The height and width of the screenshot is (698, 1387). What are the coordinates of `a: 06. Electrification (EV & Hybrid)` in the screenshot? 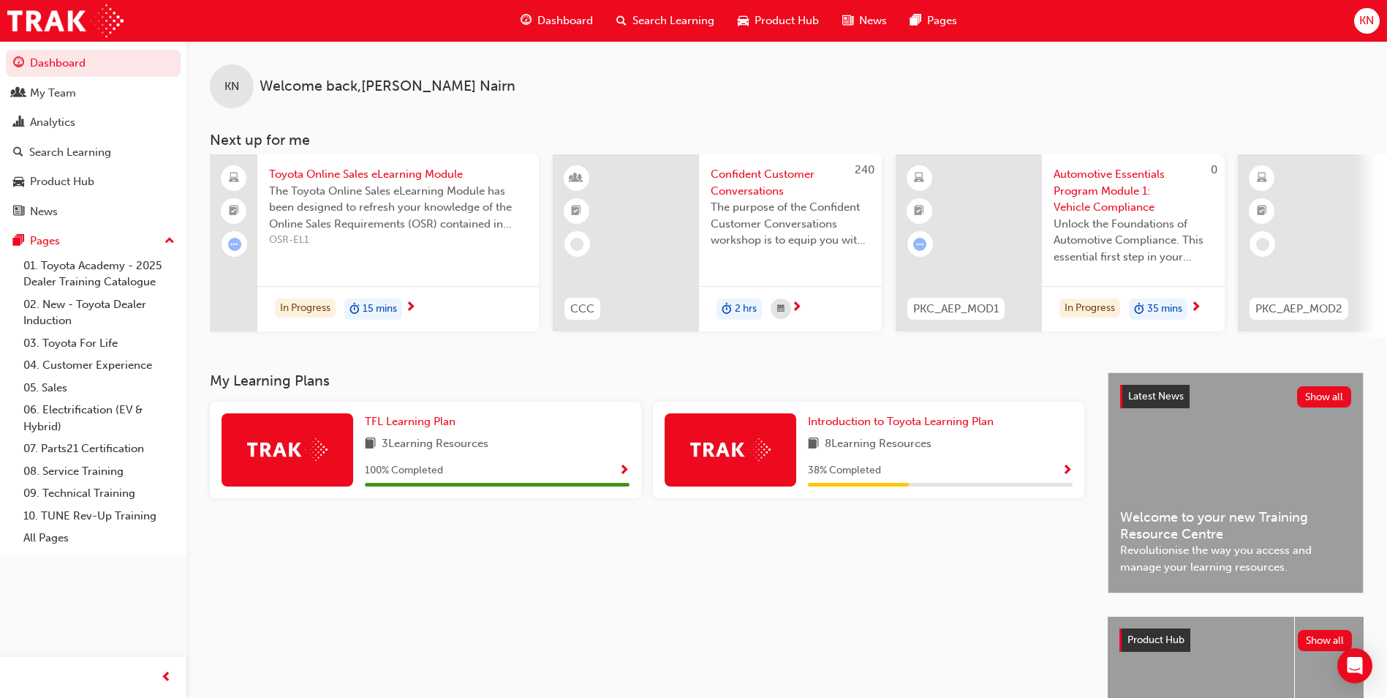 It's located at (99, 418).